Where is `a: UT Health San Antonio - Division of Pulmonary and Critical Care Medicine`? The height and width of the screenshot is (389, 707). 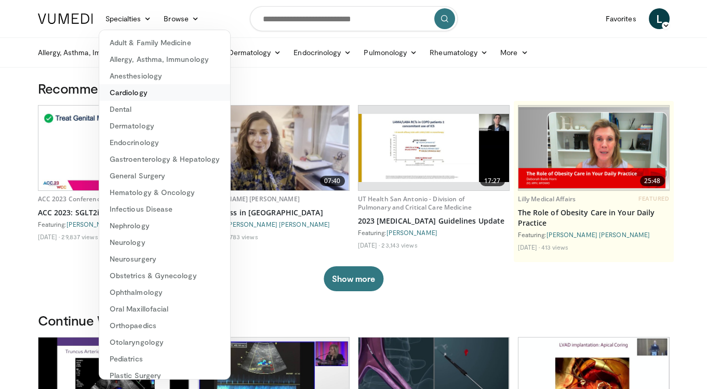
a: UT Health San Antonio - Division of Pulmonary and Critical Care Medicine is located at coordinates (415, 203).